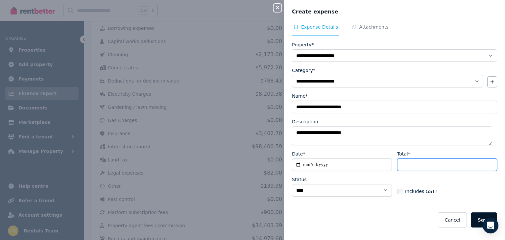 The height and width of the screenshot is (240, 505). I want to click on nav: Tabs, so click(394, 30).